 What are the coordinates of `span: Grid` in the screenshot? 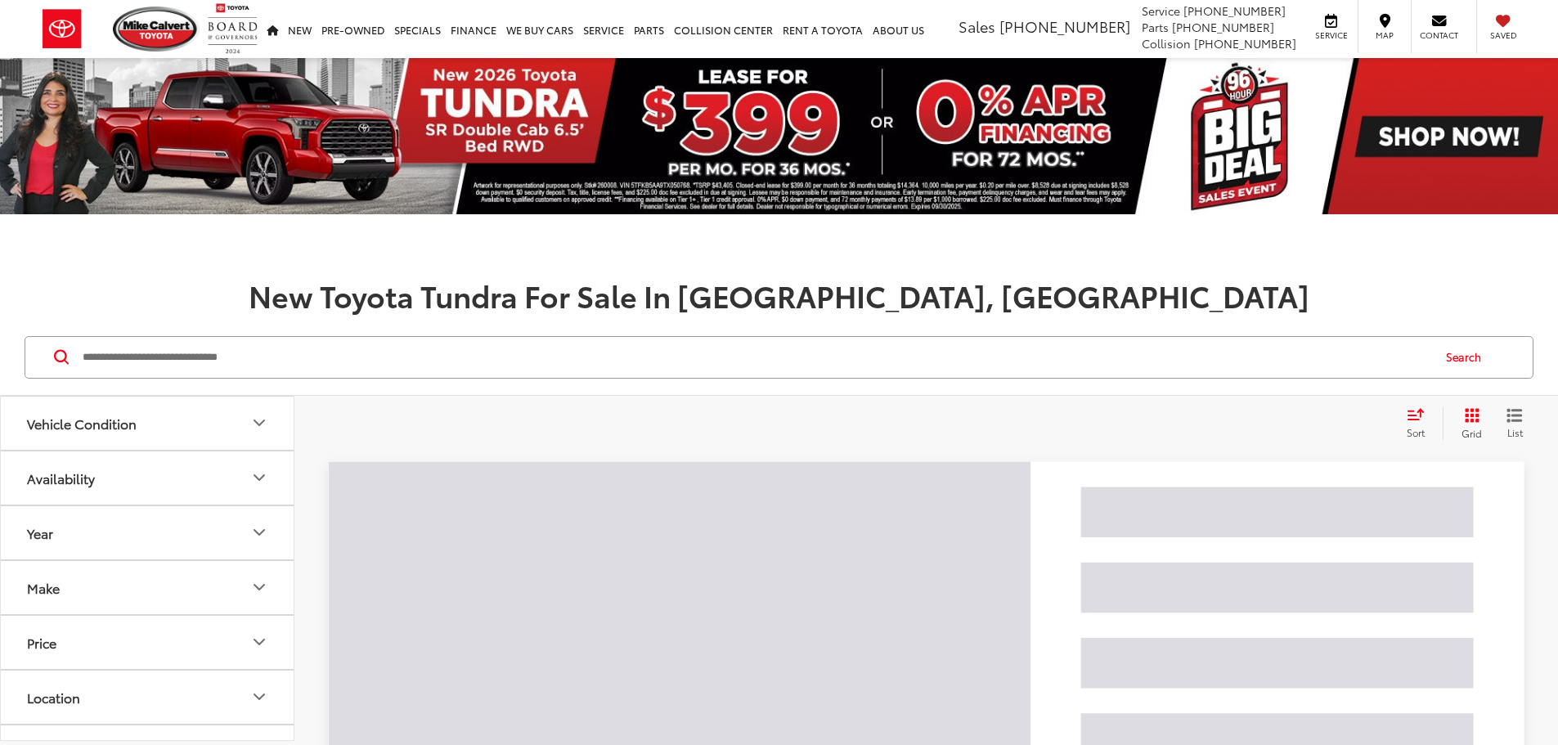 It's located at (1471, 433).